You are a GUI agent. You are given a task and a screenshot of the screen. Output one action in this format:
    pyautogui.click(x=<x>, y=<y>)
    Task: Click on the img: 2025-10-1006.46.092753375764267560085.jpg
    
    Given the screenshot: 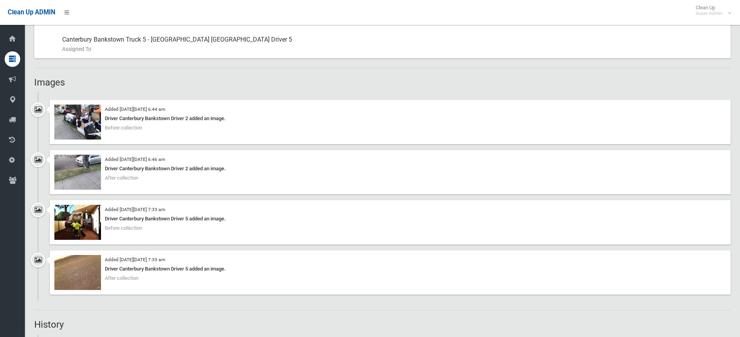 What is the action you would take?
    pyautogui.click(x=78, y=172)
    